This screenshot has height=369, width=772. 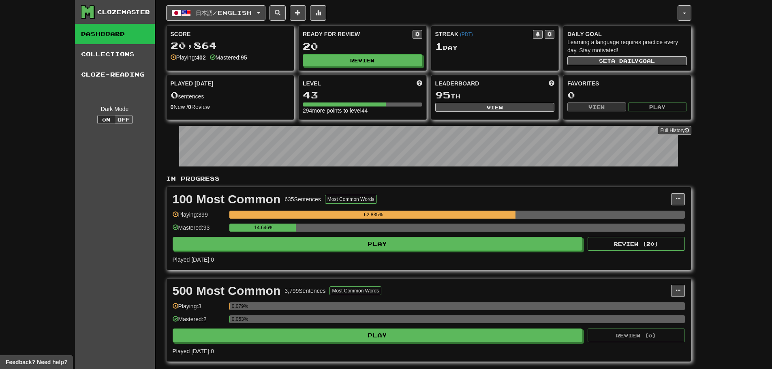 What do you see at coordinates (362, 60) in the screenshot?
I see `button: Review` at bounding box center [362, 60].